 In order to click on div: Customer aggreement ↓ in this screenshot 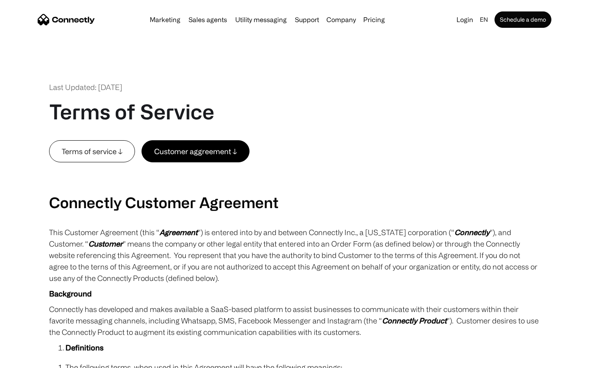, I will do `click(195, 151)`.